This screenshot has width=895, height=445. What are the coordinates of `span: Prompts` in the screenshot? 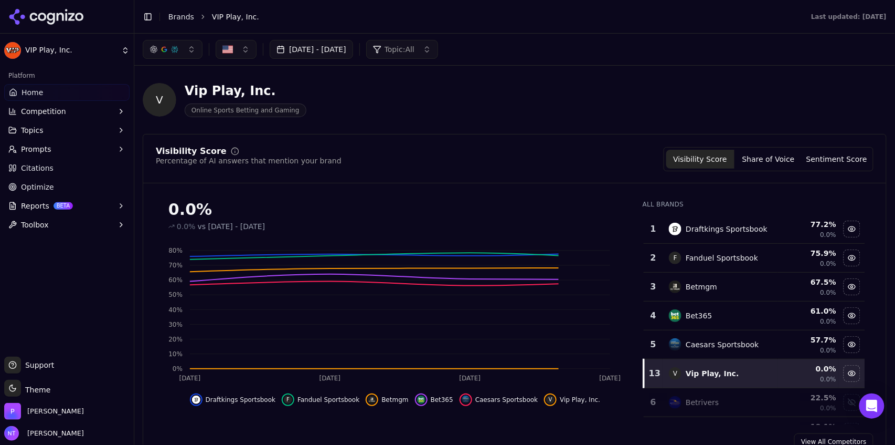 It's located at (36, 149).